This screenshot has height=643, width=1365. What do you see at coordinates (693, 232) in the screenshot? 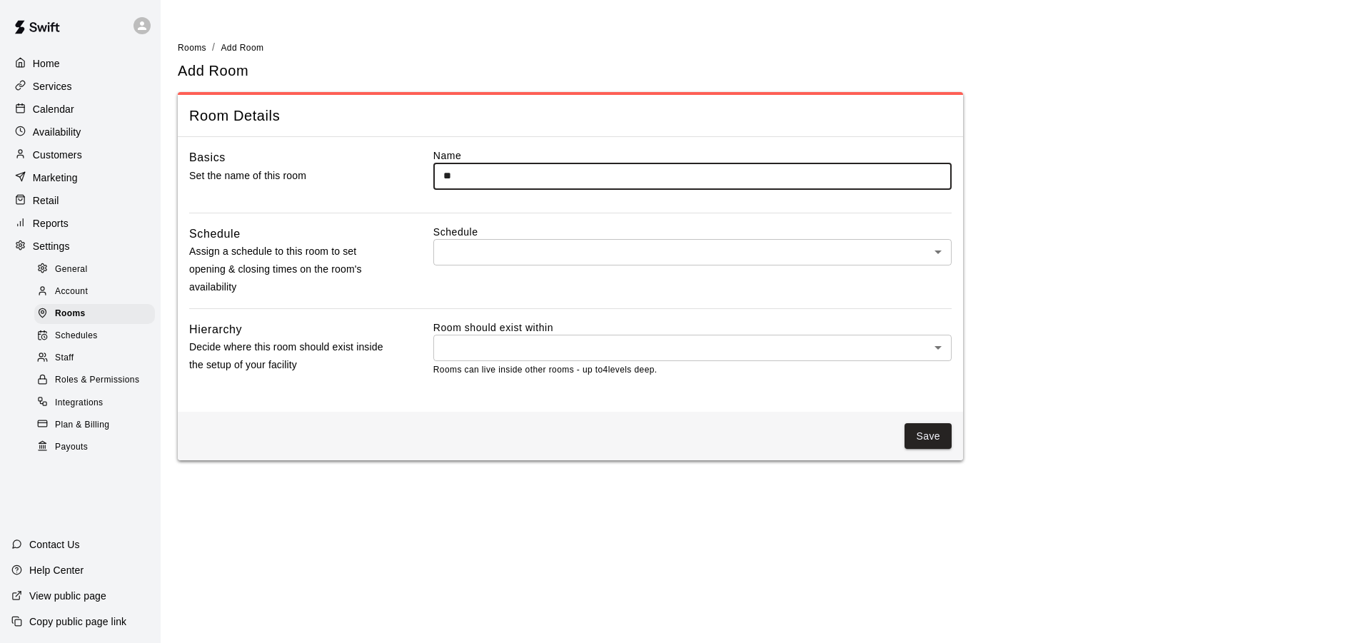
I see `label: Schedule` at bounding box center [693, 232].